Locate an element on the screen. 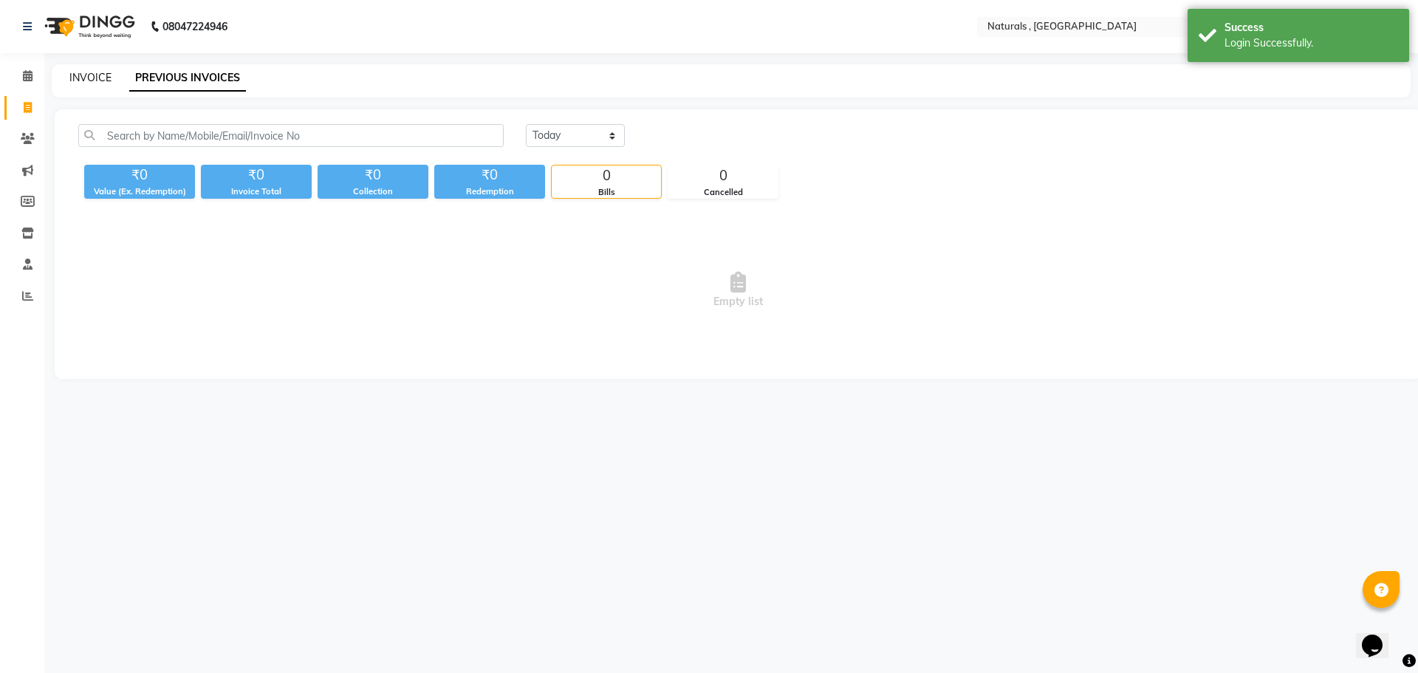 The height and width of the screenshot is (673, 1418). div: Value (Ex. Redemption) is located at coordinates (140, 191).